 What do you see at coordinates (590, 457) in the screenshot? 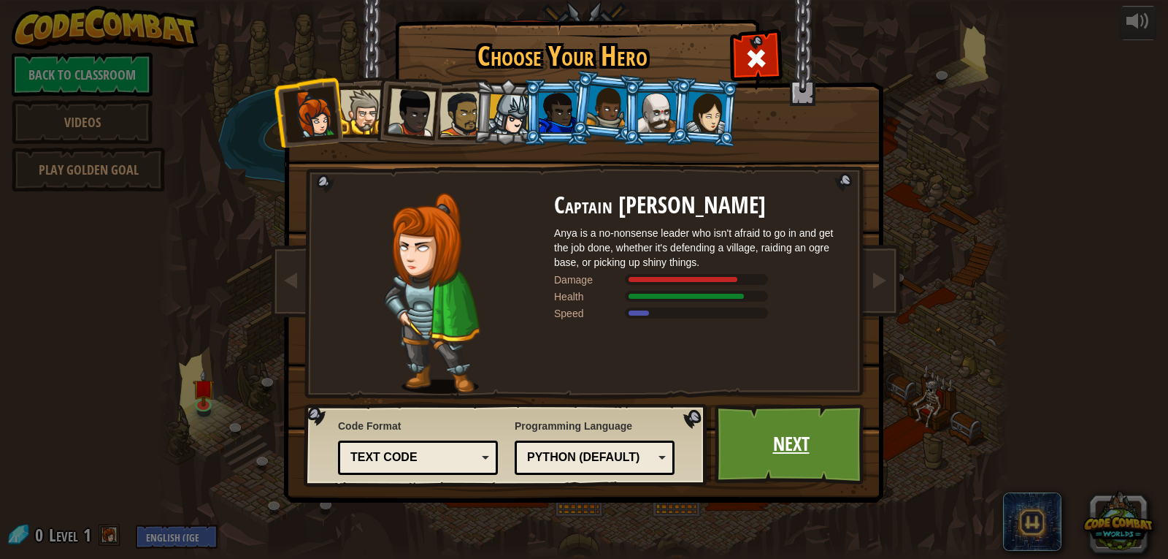
I see `div: Python (Default)` at bounding box center [590, 457].